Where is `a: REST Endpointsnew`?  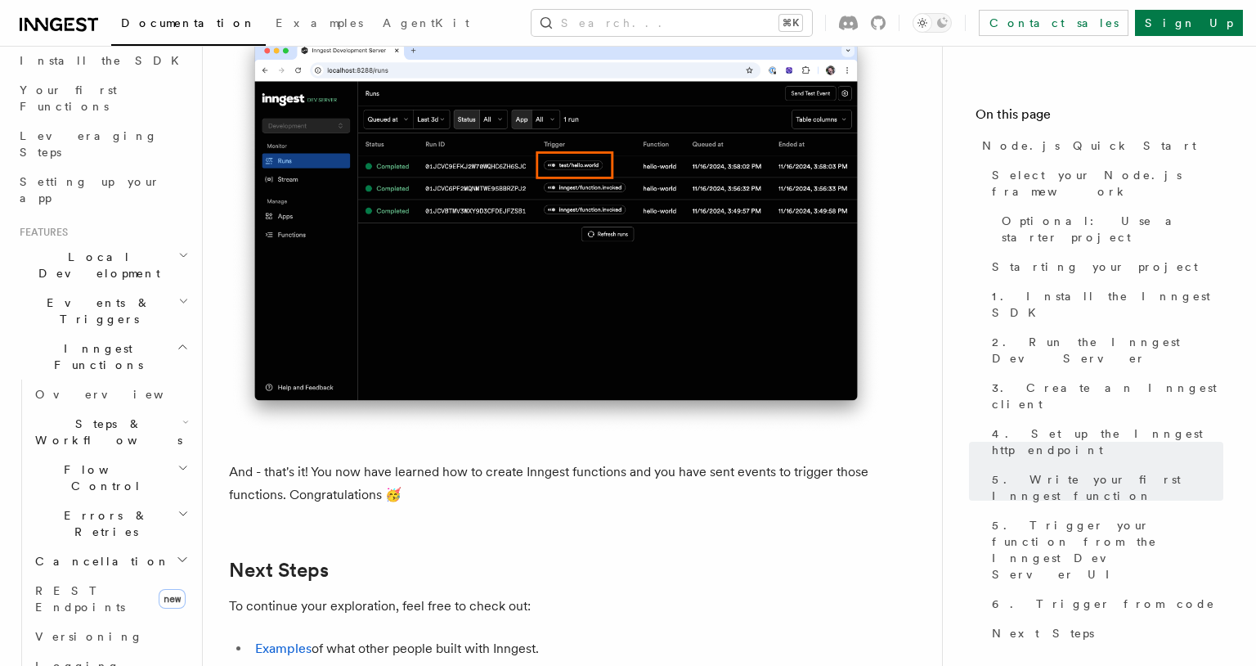
a: REST Endpointsnew is located at coordinates (110, 599).